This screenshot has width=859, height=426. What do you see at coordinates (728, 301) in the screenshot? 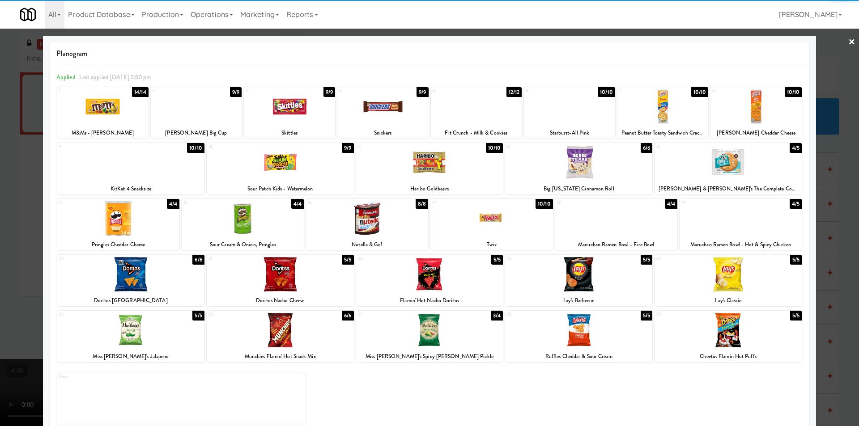
I see `div: Lay's Classic` at bounding box center [728, 301].